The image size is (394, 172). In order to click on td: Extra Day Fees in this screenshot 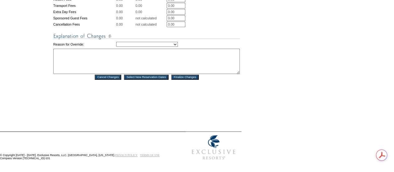, I will do `click(84, 12)`.